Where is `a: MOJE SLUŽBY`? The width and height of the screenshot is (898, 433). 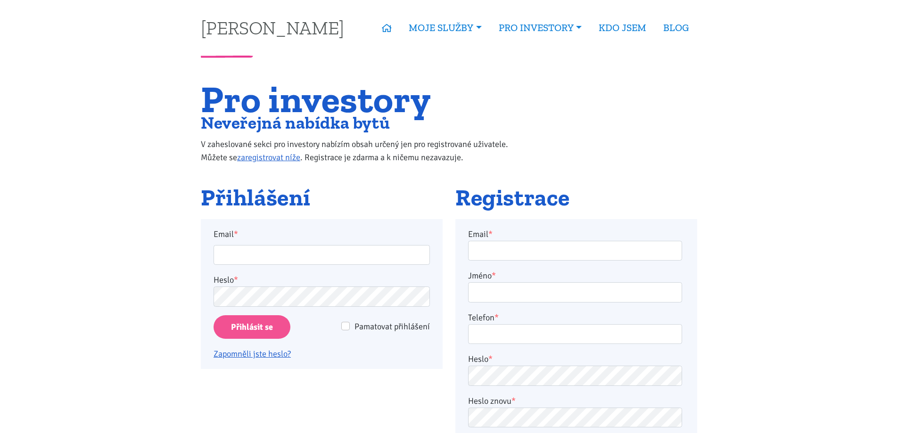
a: MOJE SLUŽBY is located at coordinates (445, 28).